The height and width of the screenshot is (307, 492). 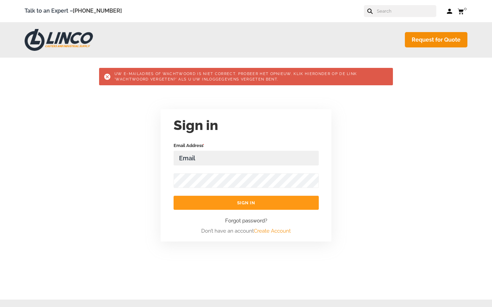 What do you see at coordinates (449, 11) in the screenshot?
I see `a: Log in` at bounding box center [449, 11].